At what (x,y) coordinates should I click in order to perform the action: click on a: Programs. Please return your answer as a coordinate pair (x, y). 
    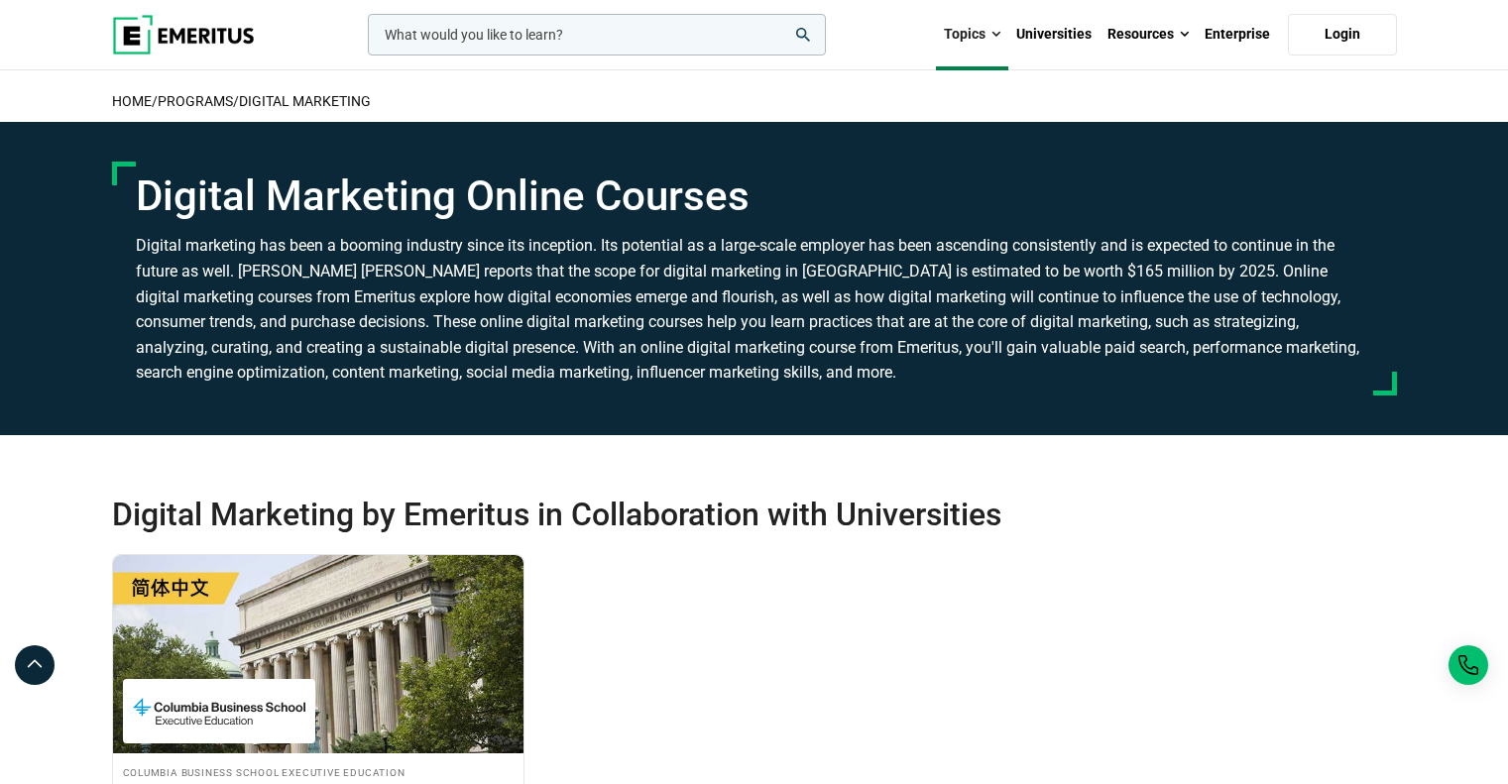
    Looking at the image, I should click on (195, 101).